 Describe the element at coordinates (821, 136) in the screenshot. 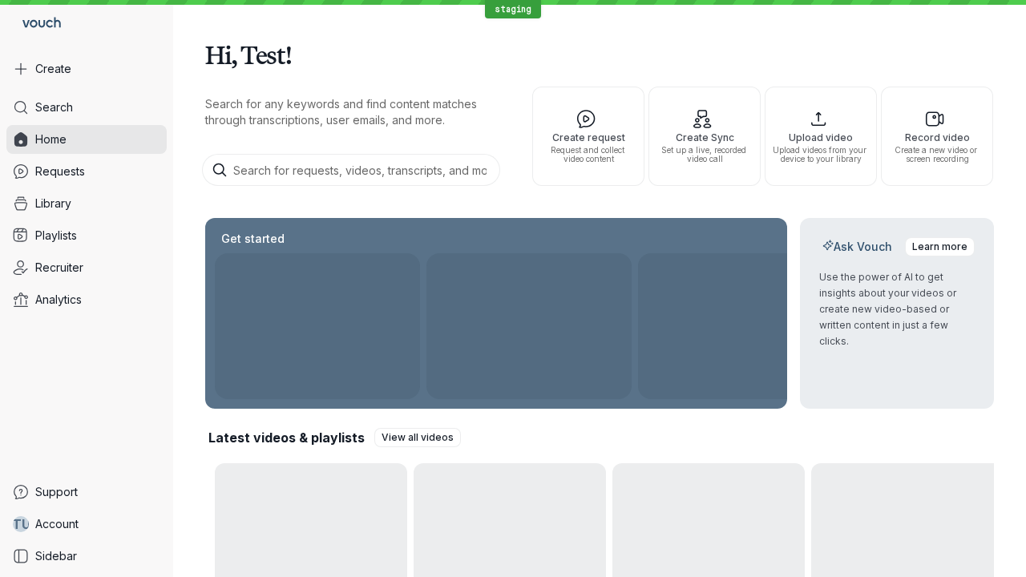

I see `button: Upload videoUpload videos from your device to your library` at that location.